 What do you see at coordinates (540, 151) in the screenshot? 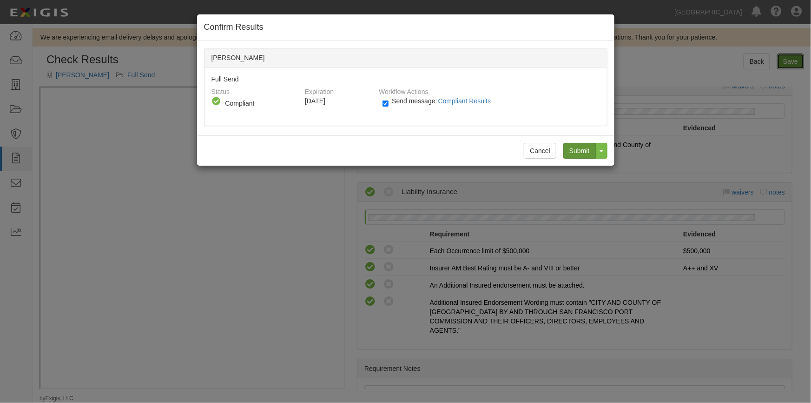
I see `button: Cancel` at bounding box center [540, 151].